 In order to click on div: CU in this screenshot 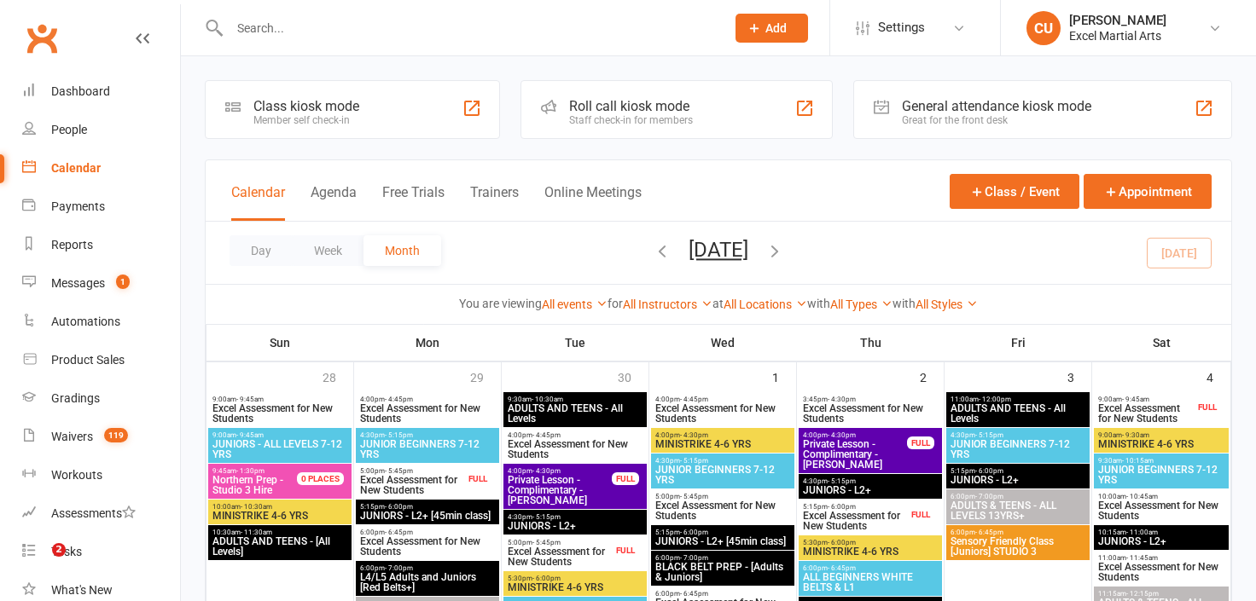, I will do `click(1043, 28)`.